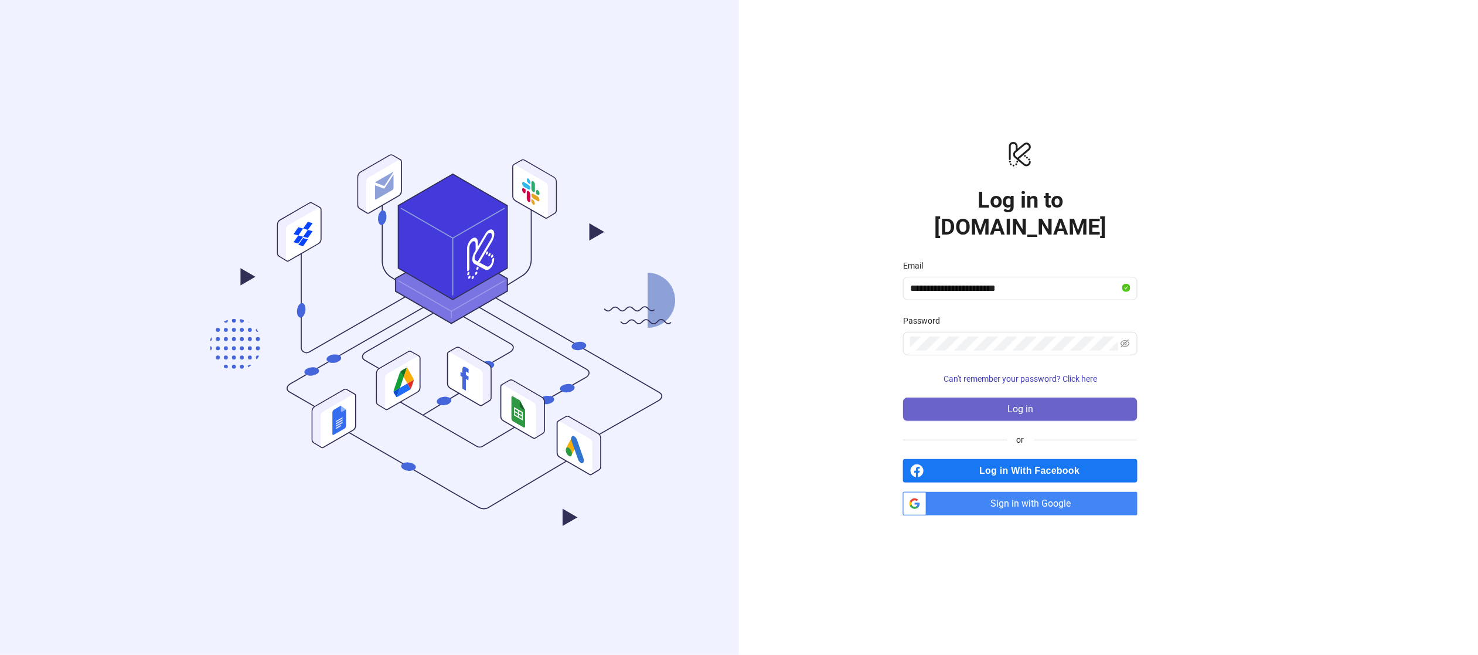 This screenshot has height=655, width=1478. Describe the element at coordinates (1033, 471) in the screenshot. I see `span: Log in With Facebook` at that location.